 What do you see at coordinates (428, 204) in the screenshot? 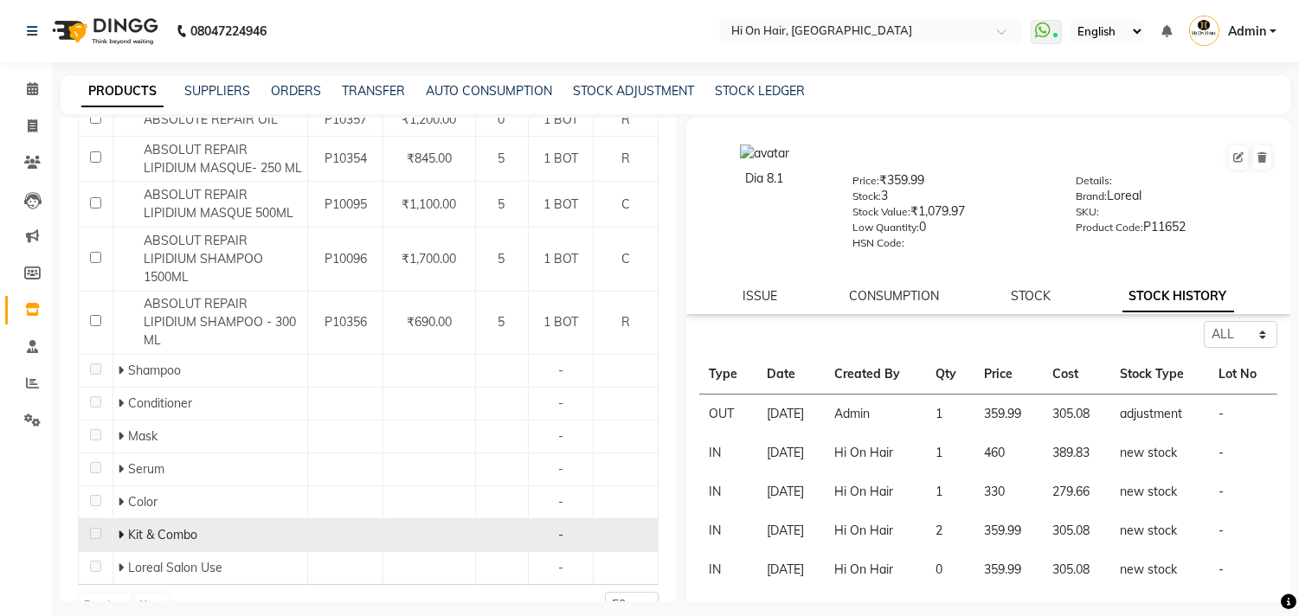
I see `span: ₹1,100.00` at bounding box center [428, 204].